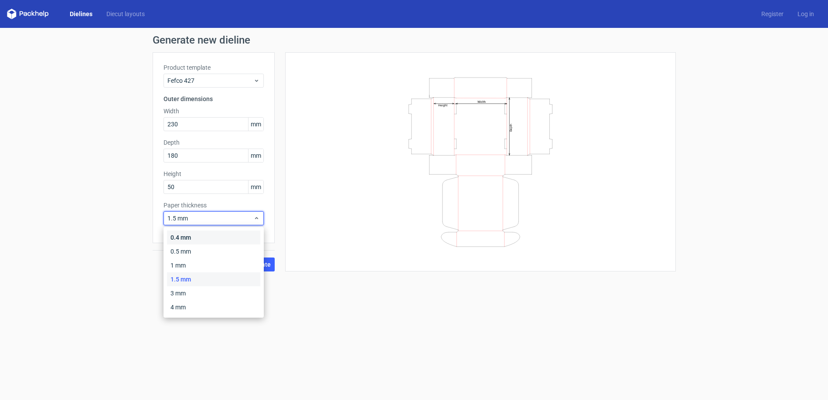 This screenshot has height=400, width=828. Describe the element at coordinates (214, 99) in the screenshot. I see `h3: Outer dimensions` at that location.